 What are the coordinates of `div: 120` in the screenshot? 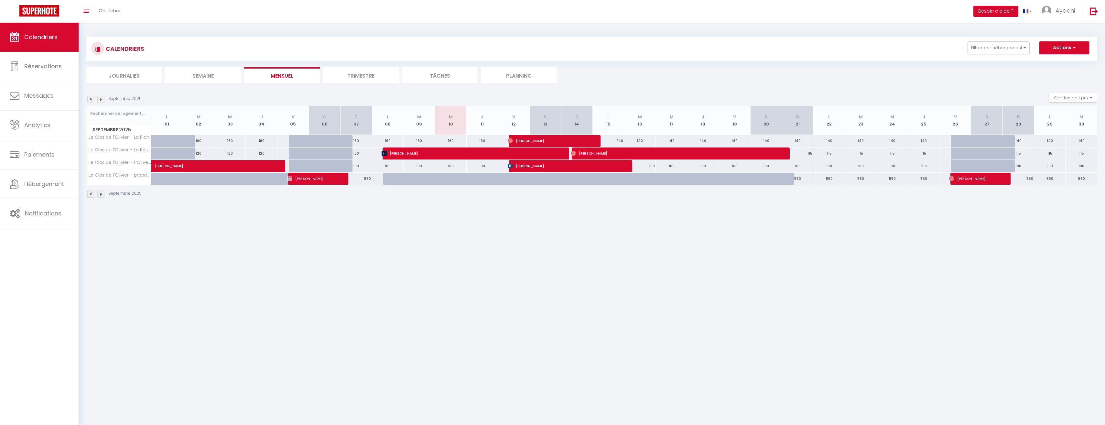 It's located at (230, 153).